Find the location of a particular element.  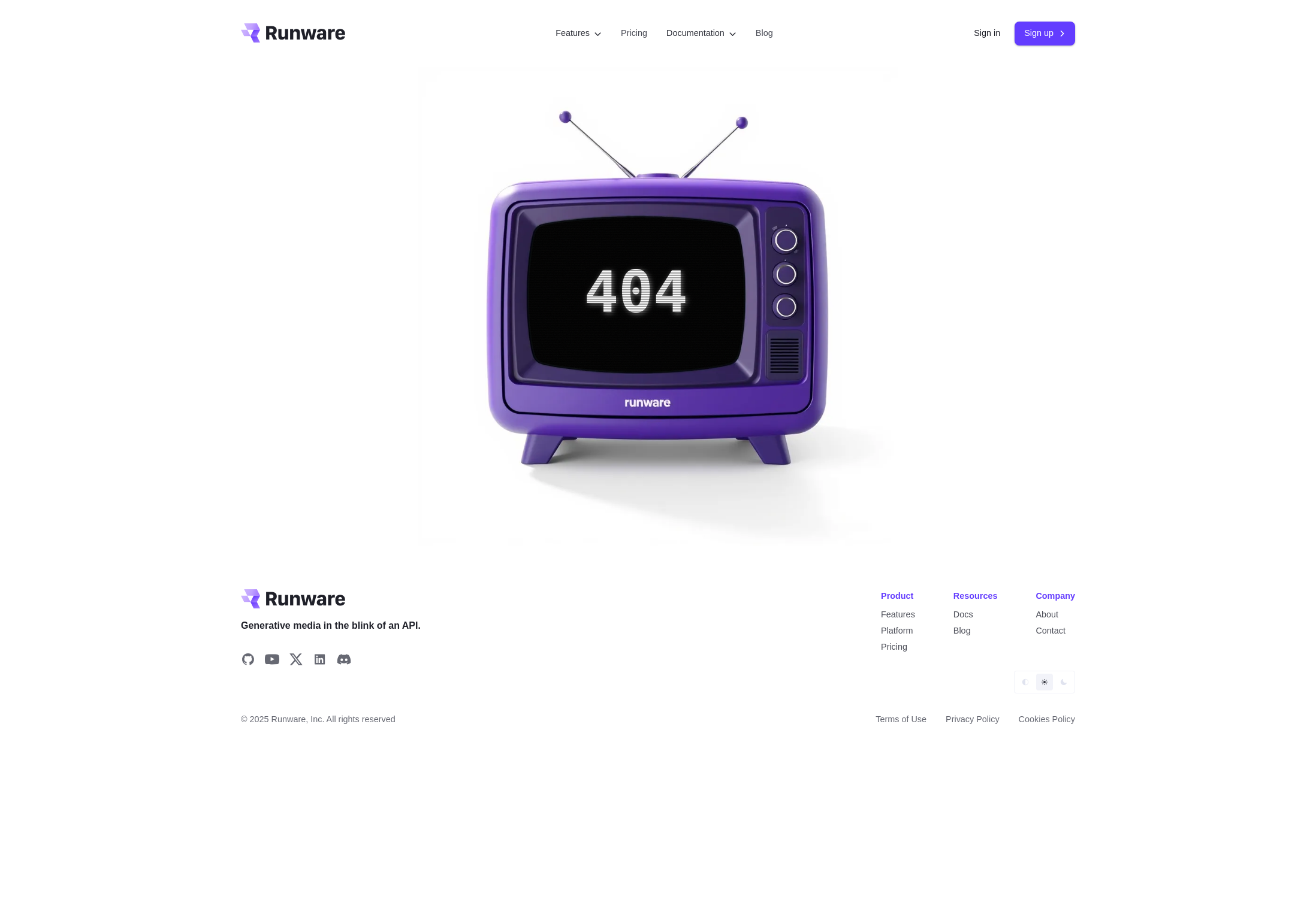

img: Purple 3d television is located at coordinates (658, 306).